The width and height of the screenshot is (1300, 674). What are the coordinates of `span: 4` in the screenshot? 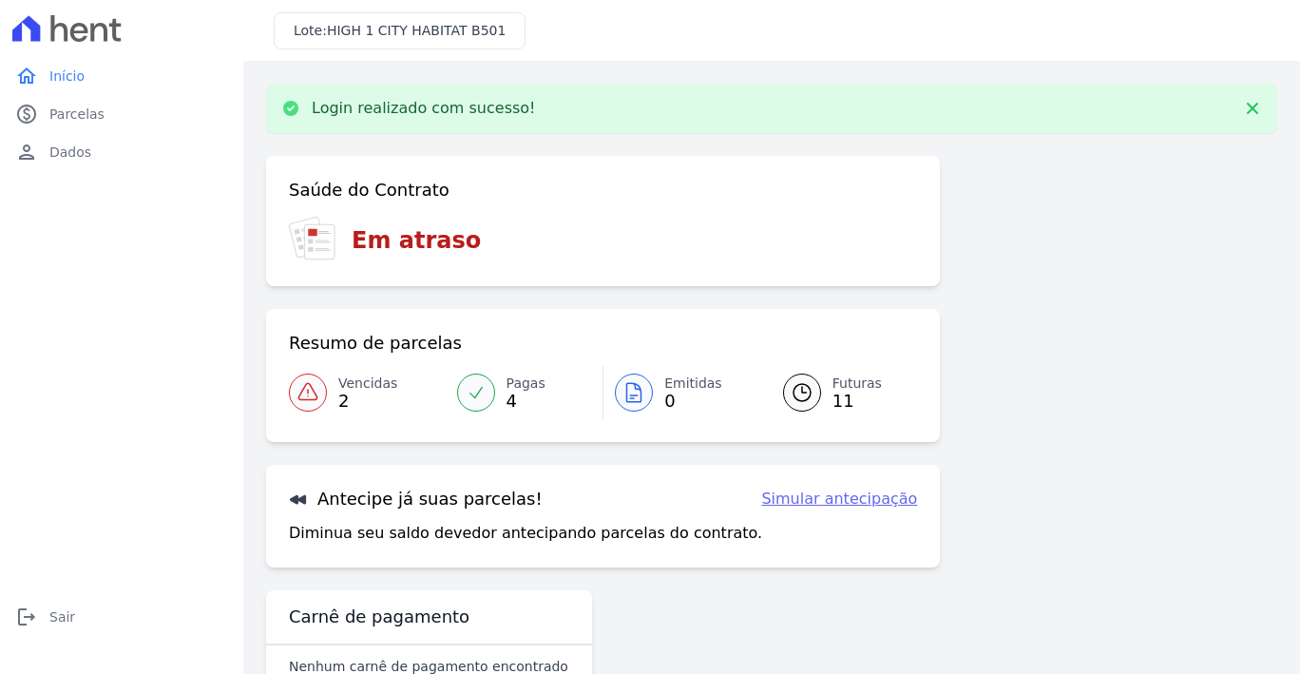 It's located at (526, 401).